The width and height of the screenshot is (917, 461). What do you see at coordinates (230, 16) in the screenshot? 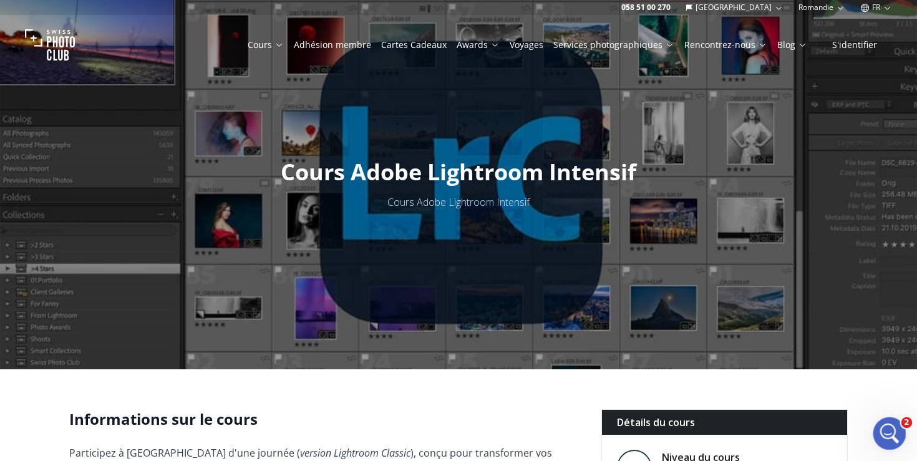
I see `div: Close` at bounding box center [230, 16].